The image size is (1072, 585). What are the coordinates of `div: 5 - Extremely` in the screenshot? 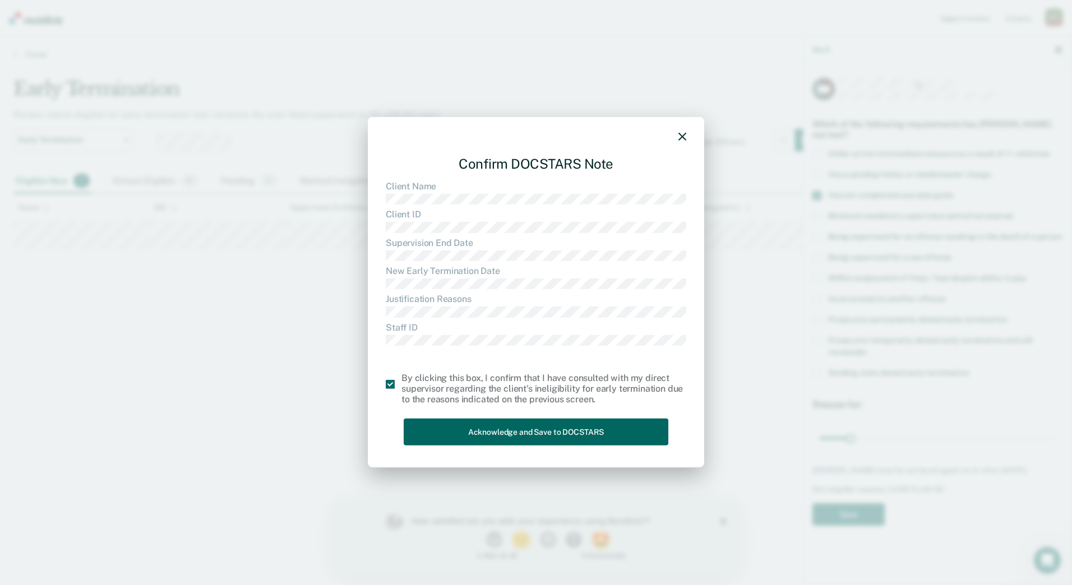 It's located at (299, 54).